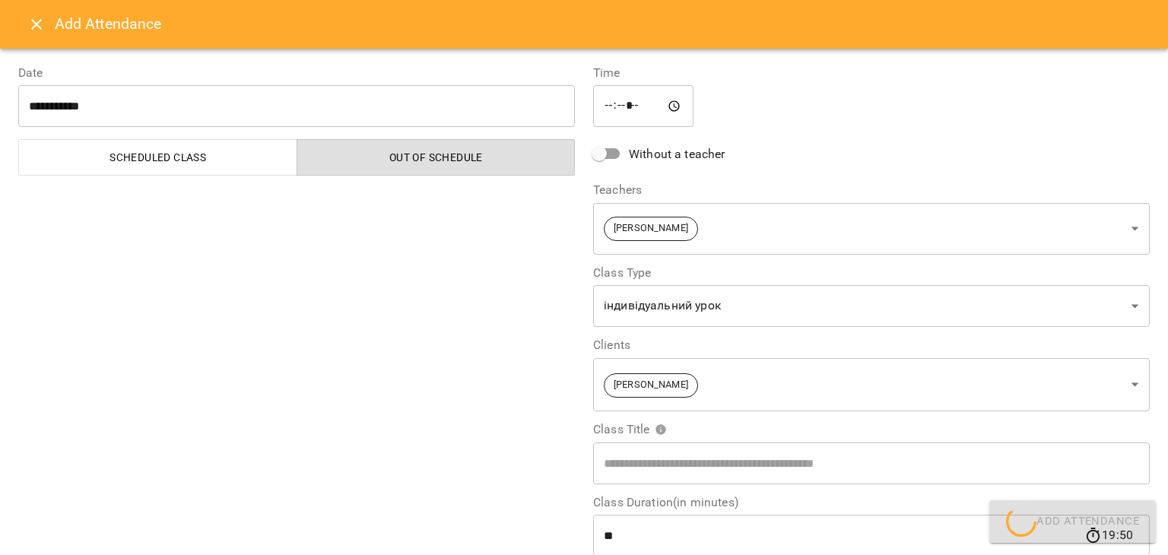 This screenshot has width=1168, height=555. What do you see at coordinates (602, 24) in the screenshot?
I see `h6: Add Attendance` at bounding box center [602, 24].